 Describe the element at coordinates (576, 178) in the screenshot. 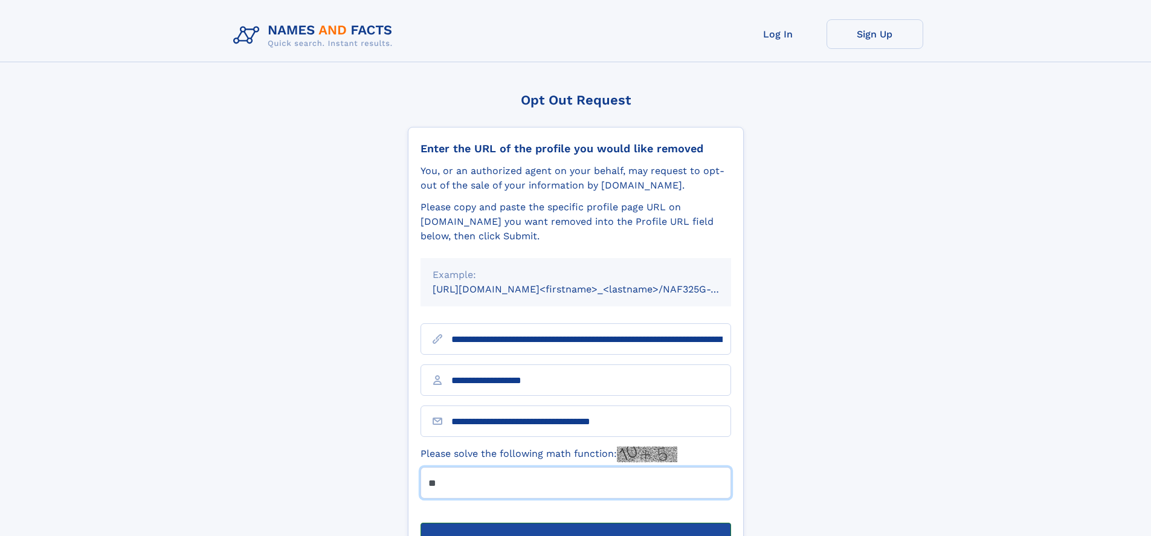

I see `div: You, or an authorized agent on your behalf, may request to opt-out of the sale of your informatio...` at that location.